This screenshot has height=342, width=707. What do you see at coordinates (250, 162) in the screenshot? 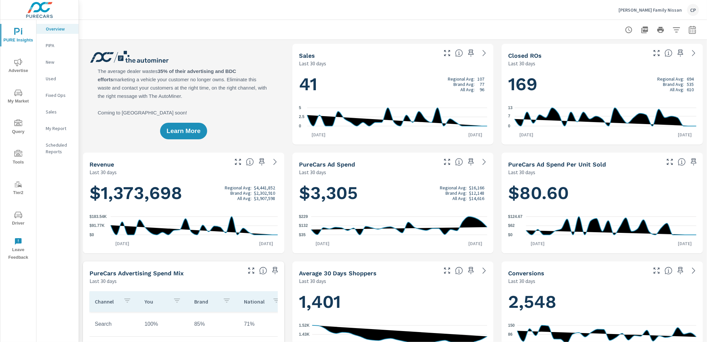
I see `span: Total sales revenue over the selected date range. [Source: This data is sourced from the dealer’s...` at bounding box center [250, 162].